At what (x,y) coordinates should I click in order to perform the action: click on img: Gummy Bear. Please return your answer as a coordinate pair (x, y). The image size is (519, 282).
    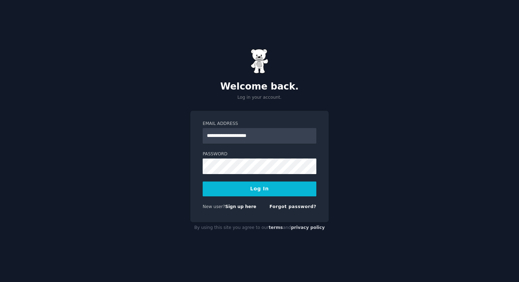
    Looking at the image, I should click on (260, 61).